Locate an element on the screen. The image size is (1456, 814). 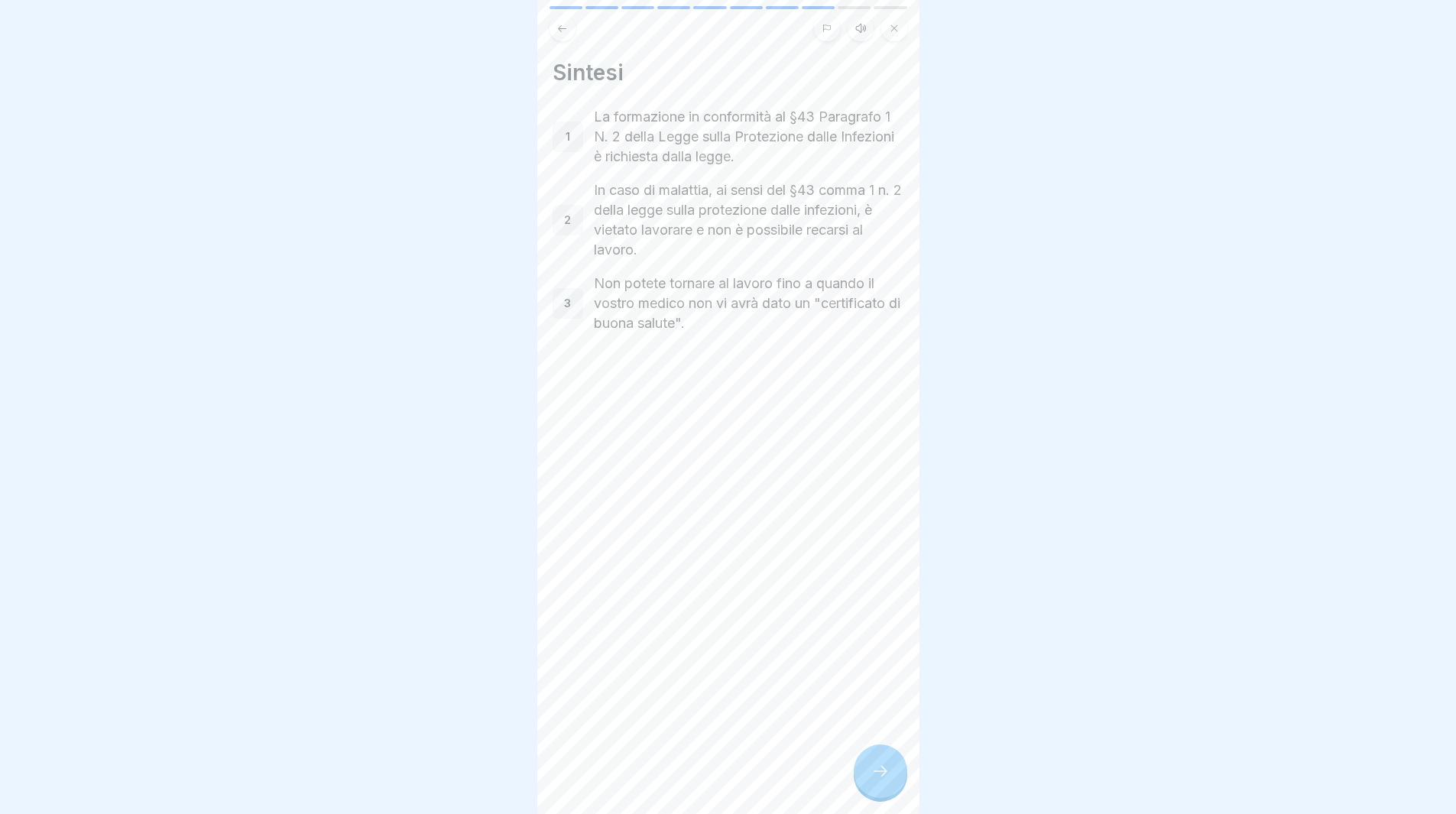
h4: Sintesi is located at coordinates (729, 72).